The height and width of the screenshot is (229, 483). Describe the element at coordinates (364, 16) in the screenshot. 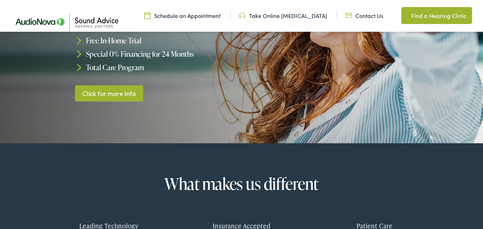

I see `a: Contact Us` at that location.